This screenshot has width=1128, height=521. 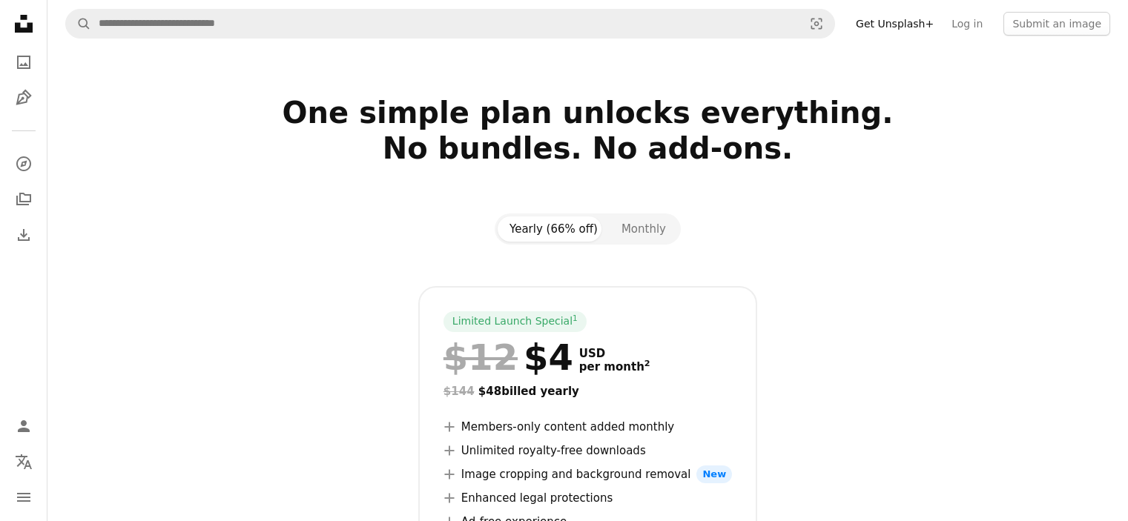 I want to click on sup: 1, so click(x=575, y=318).